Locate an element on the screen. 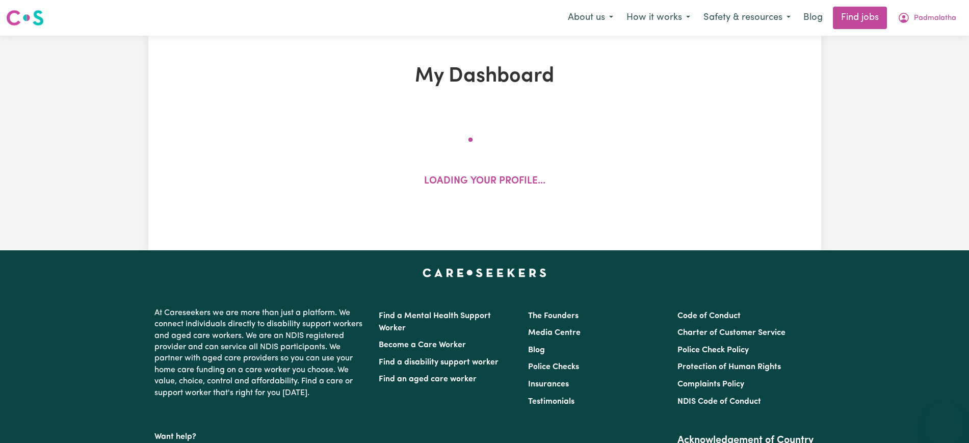 This screenshot has height=443, width=969. a: Become a Care Worker is located at coordinates (422, 345).